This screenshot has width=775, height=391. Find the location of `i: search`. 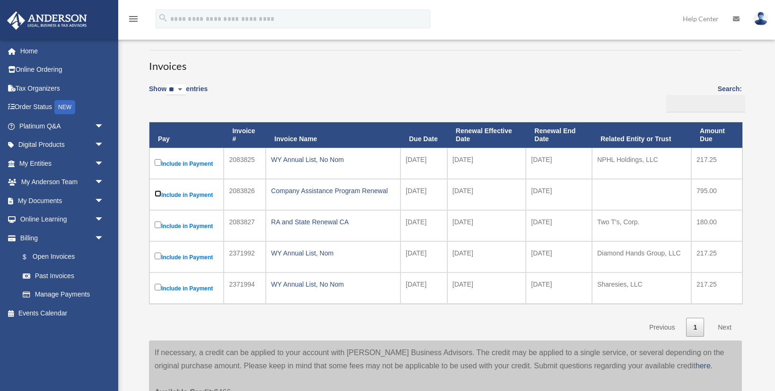

i: search is located at coordinates (163, 18).